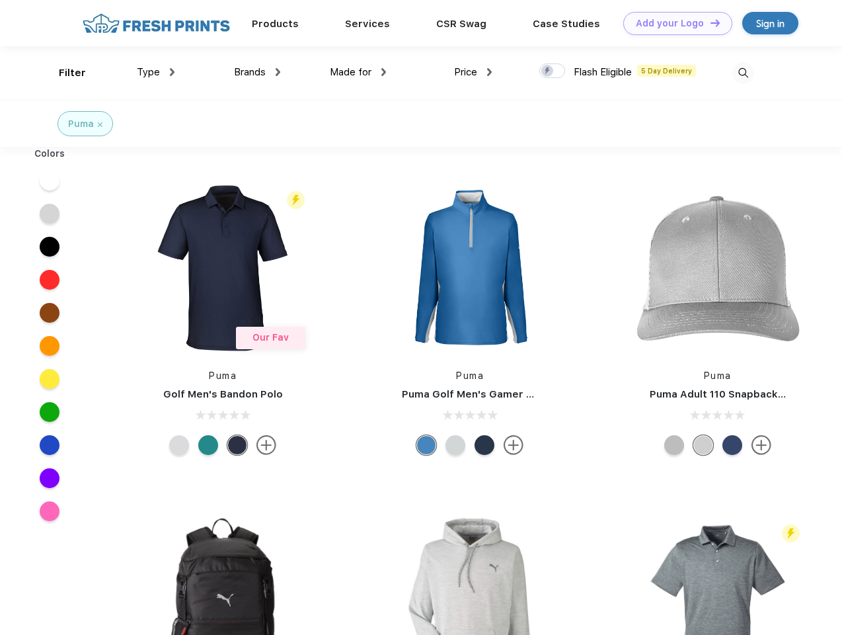  Describe the element at coordinates (270, 337) in the screenshot. I see `span: Our Fav` at that location.